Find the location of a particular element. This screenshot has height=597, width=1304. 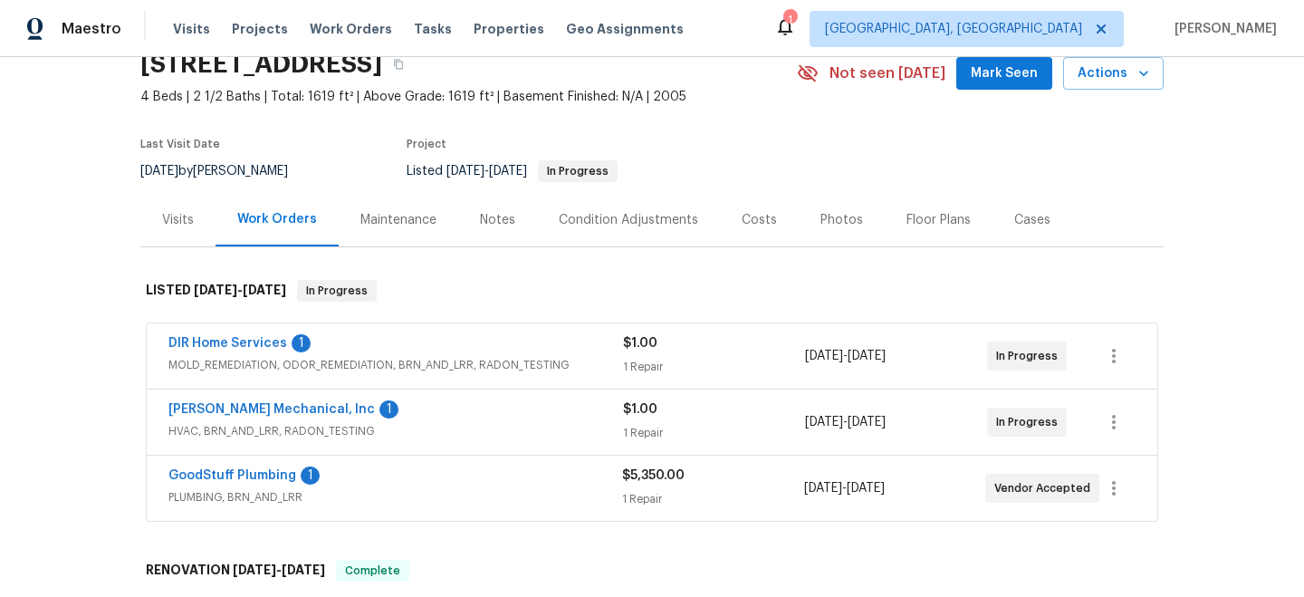

div: Costs is located at coordinates (759, 220).